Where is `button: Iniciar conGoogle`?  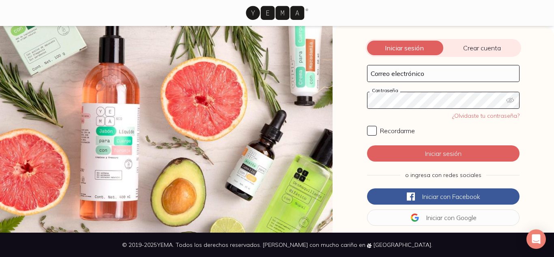
button: Iniciar conGoogle is located at coordinates (443, 217).